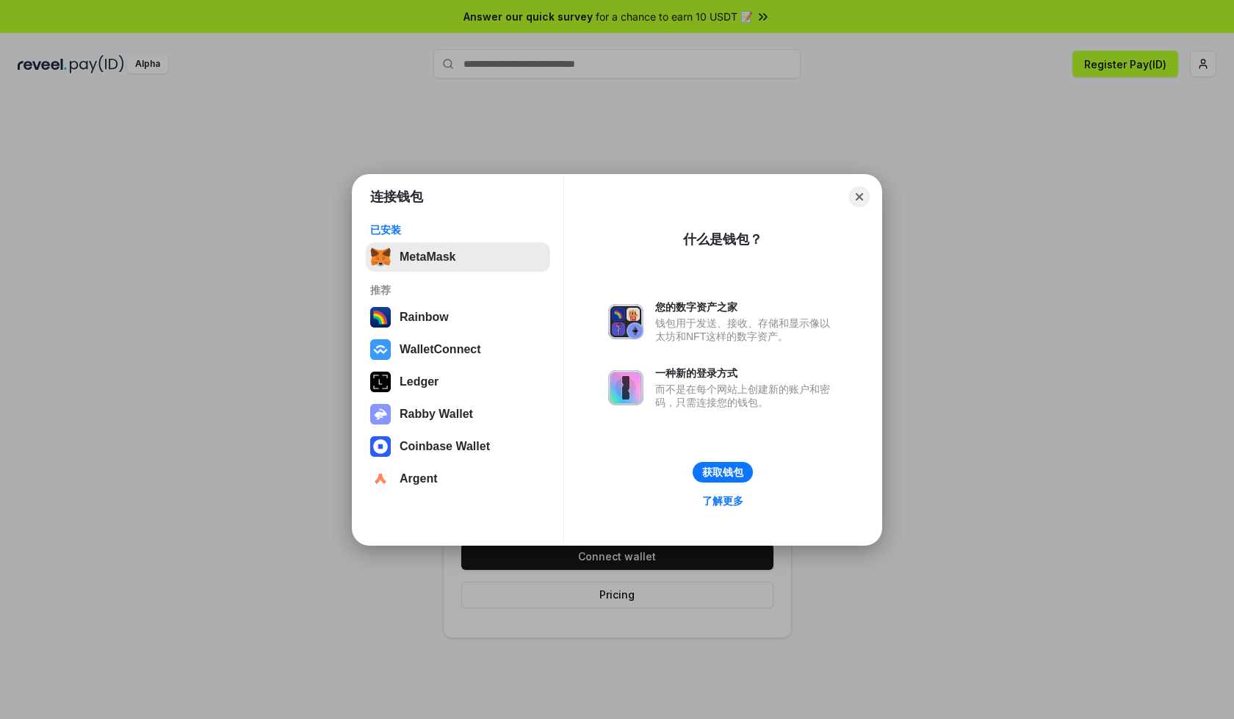 The image size is (1234, 719). Describe the element at coordinates (458, 230) in the screenshot. I see `div: 已安装` at that location.